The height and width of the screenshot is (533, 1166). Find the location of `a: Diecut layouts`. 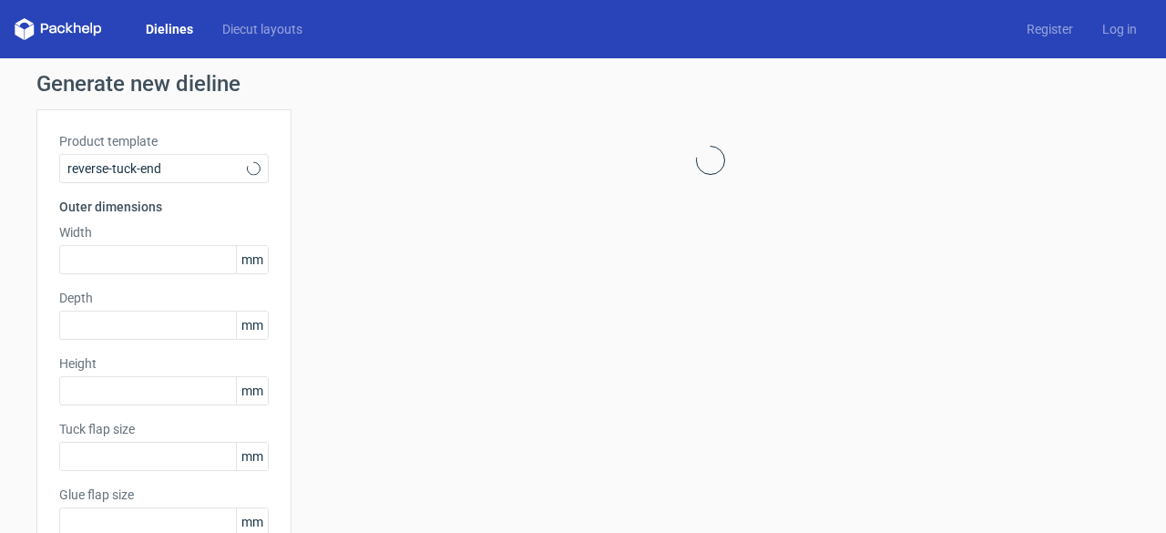

a: Diecut layouts is located at coordinates (262, 29).